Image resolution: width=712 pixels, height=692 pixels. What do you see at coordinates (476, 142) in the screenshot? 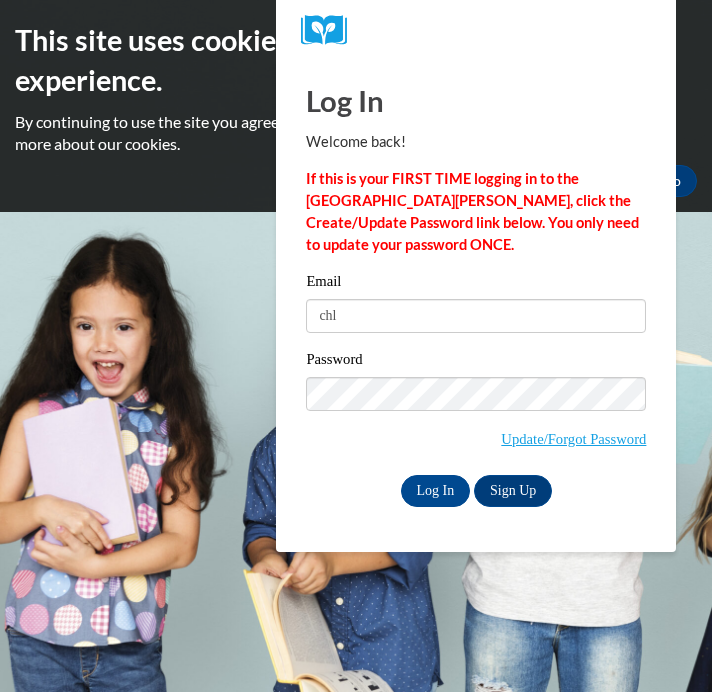
I see `p: Welcome back!` at bounding box center [476, 142].